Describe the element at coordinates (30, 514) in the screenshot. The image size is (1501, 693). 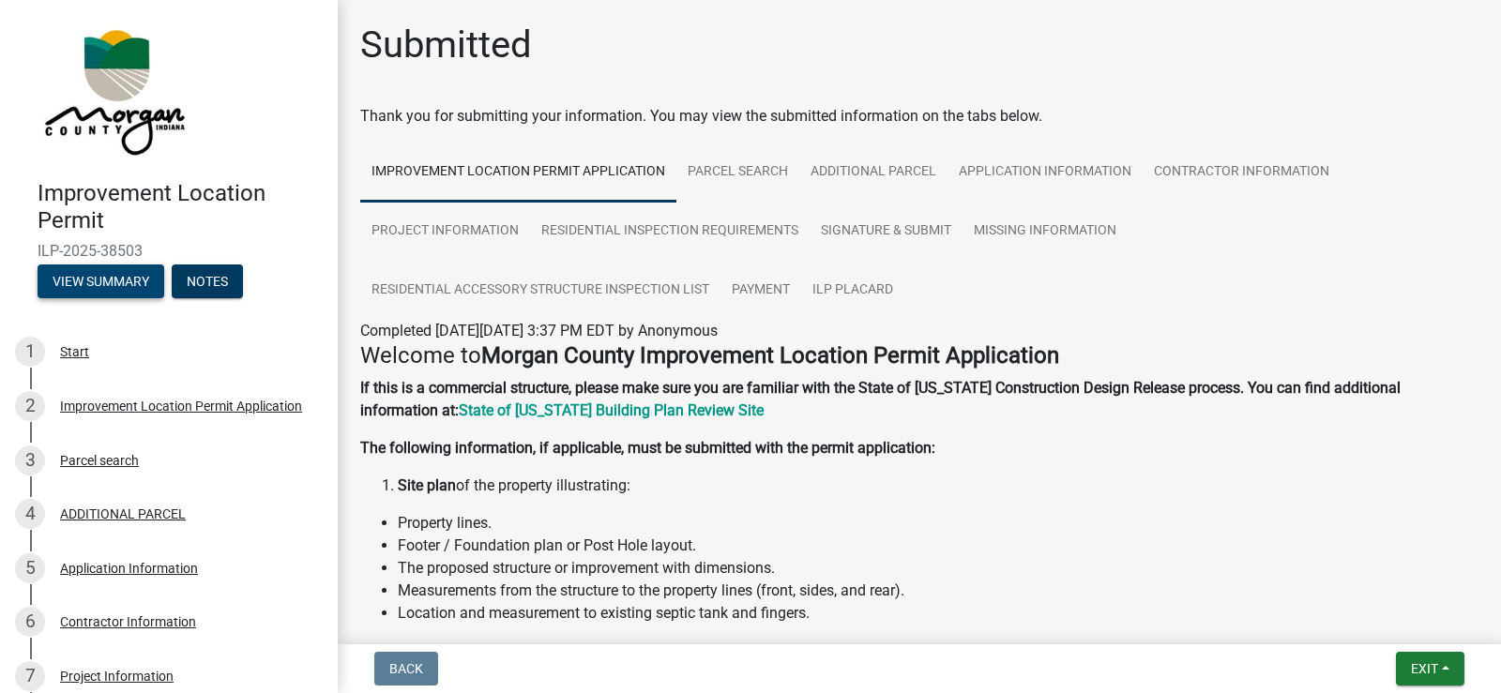
I see `div: 4` at that location.